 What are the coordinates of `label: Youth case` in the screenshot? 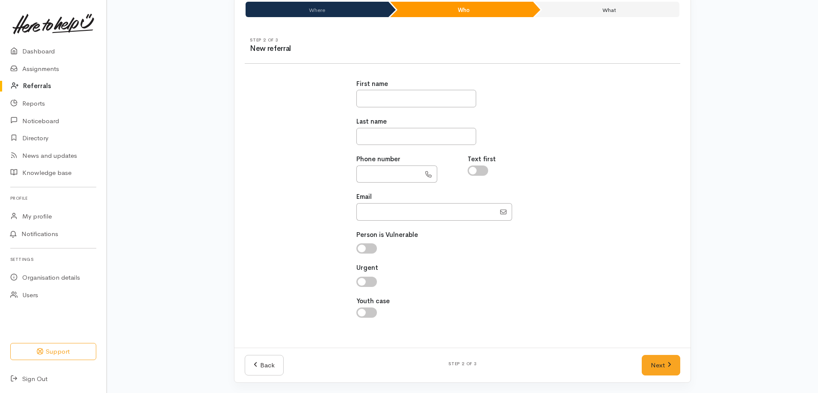 It's located at (373, 301).